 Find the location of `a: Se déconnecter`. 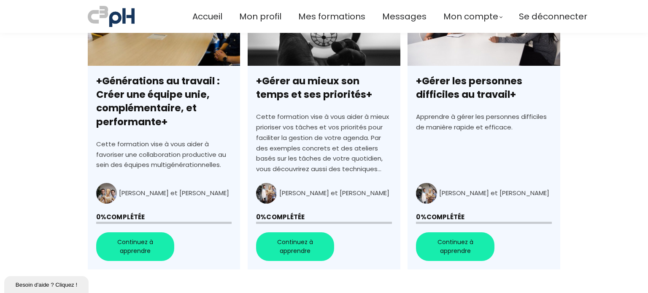

a: Se déconnecter is located at coordinates (553, 16).